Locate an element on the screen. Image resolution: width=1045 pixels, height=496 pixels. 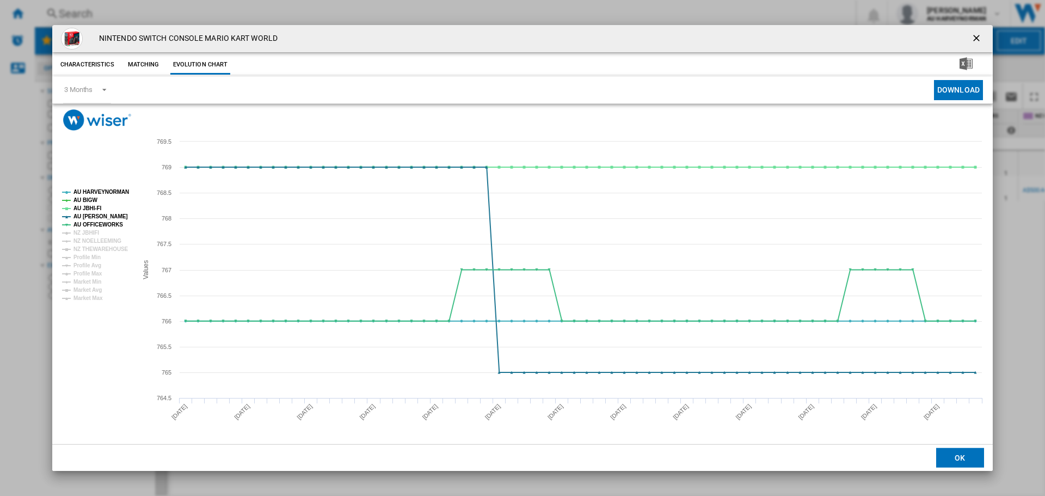
tspan: NZ THEWAREHOUSE is located at coordinates (101, 249).